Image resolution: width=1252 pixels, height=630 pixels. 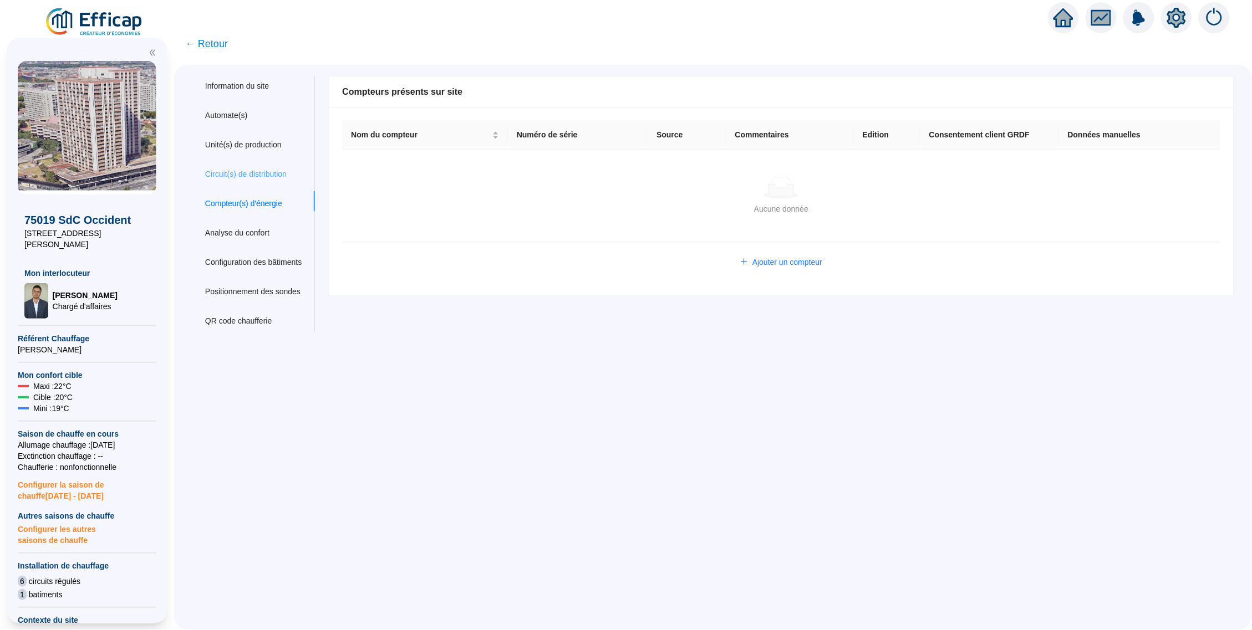 I want to click on span: Référent Chauffage, so click(x=87, y=339).